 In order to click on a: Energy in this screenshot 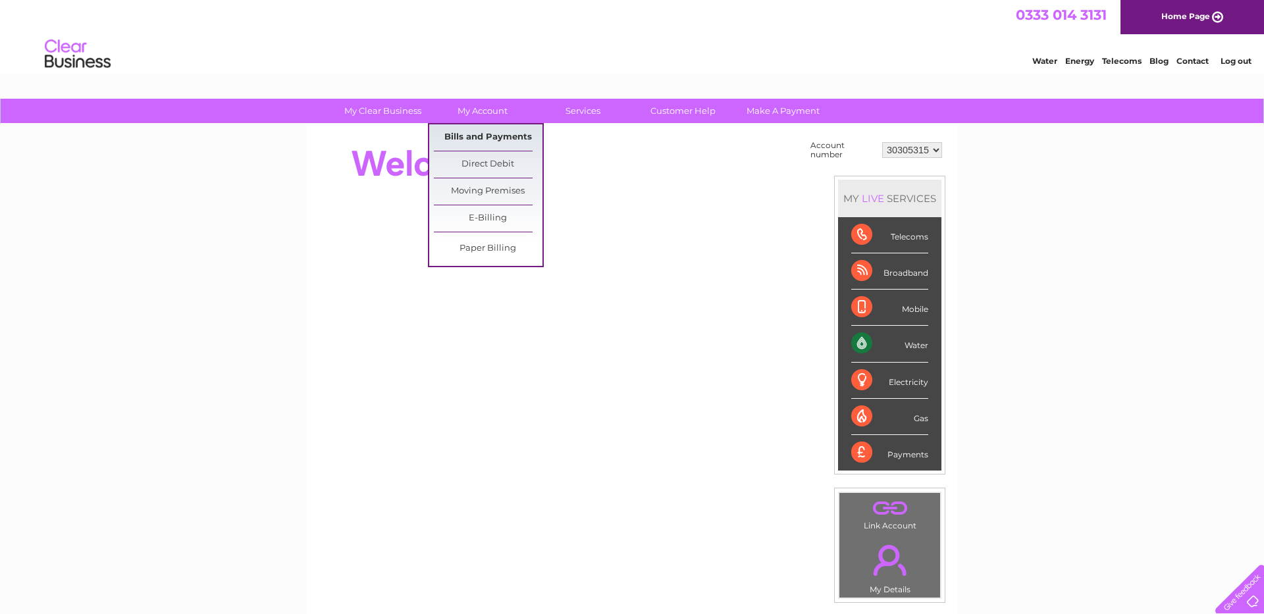, I will do `click(1079, 61)`.